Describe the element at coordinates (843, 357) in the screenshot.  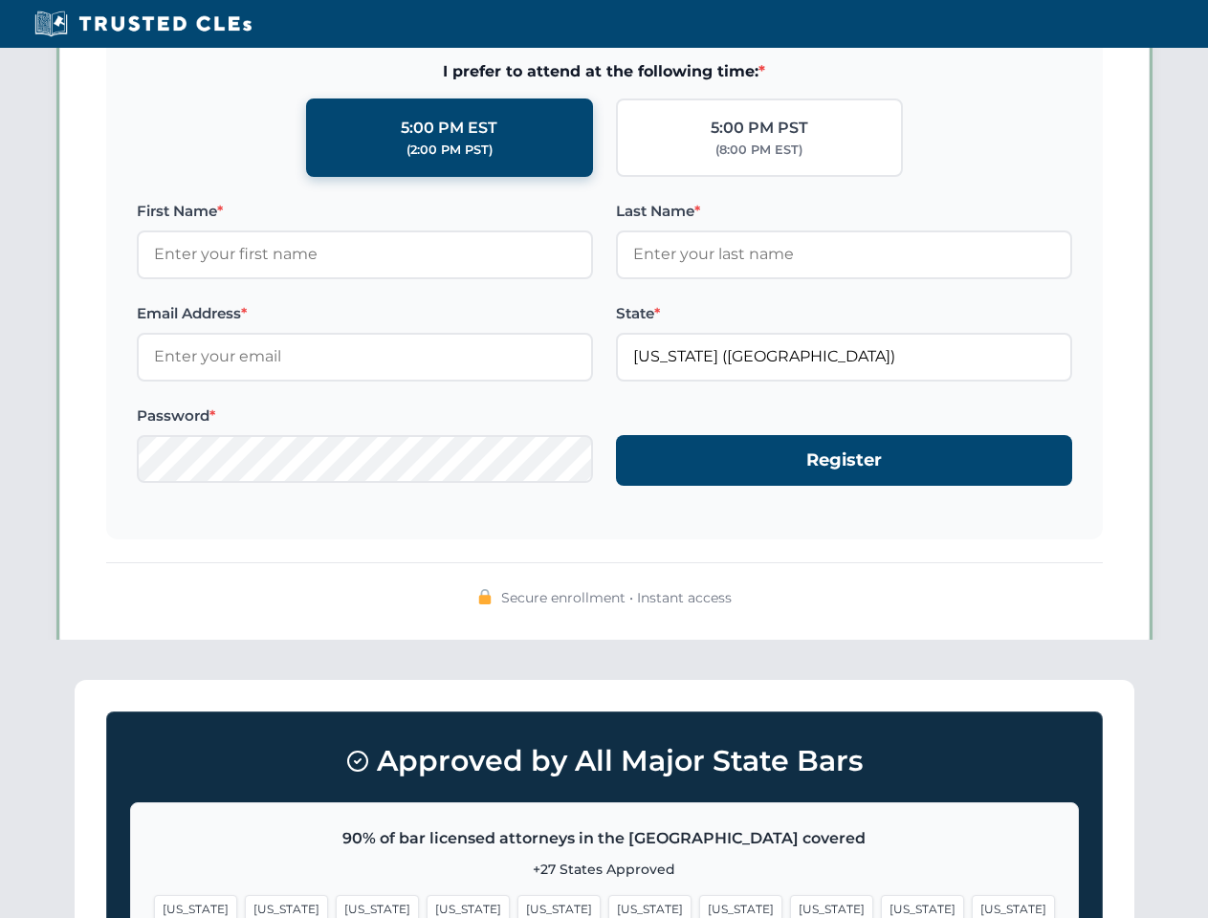
I see `input: Florida (FL)` at that location.